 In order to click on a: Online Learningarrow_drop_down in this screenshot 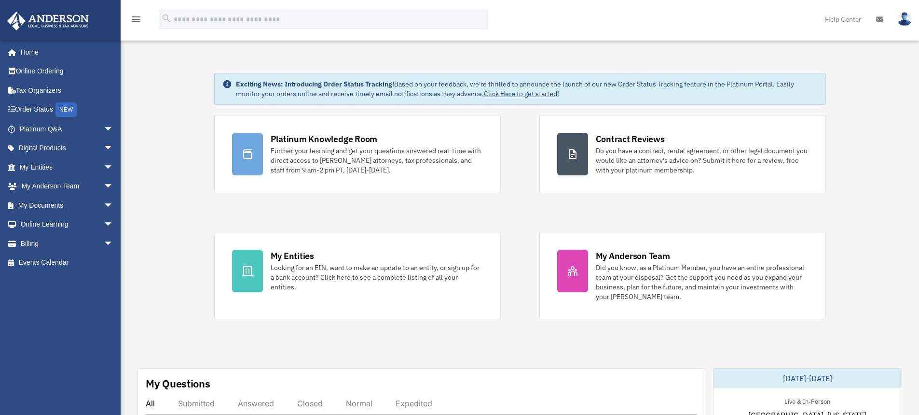, I will do `click(67, 224)`.